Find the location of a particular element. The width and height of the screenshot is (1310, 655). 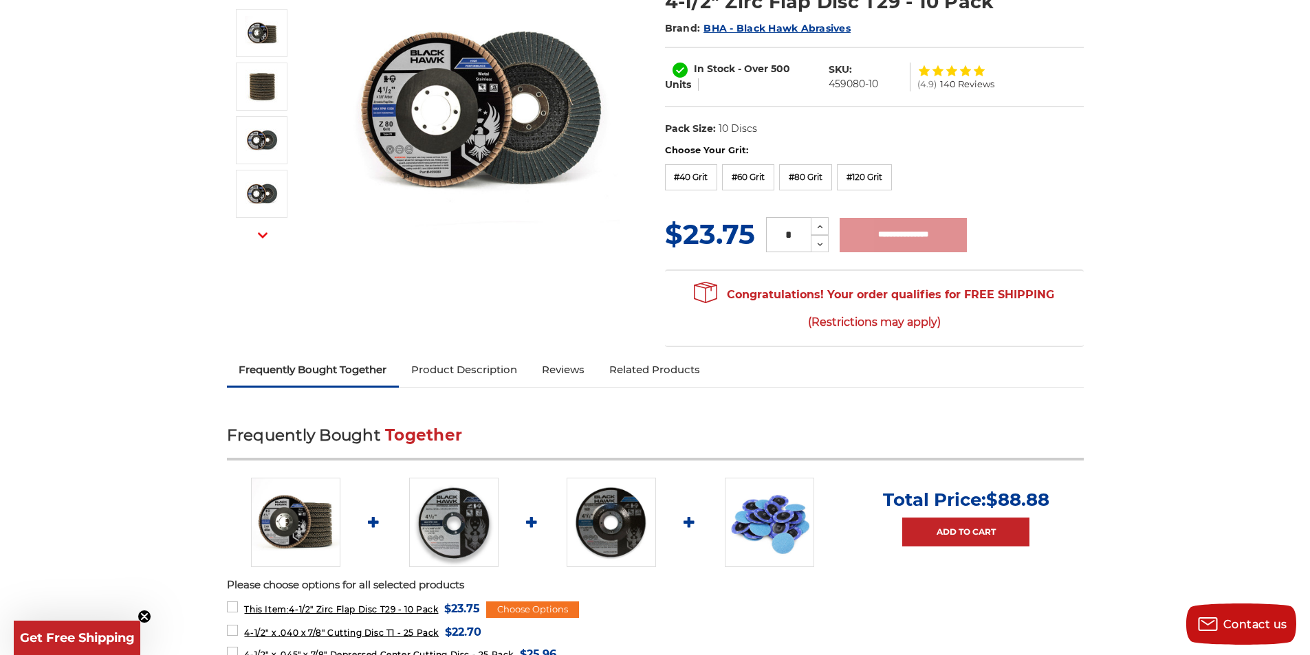

span: Brand: is located at coordinates (683, 28).